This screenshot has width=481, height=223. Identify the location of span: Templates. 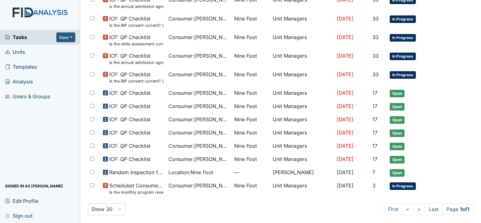
(21, 67).